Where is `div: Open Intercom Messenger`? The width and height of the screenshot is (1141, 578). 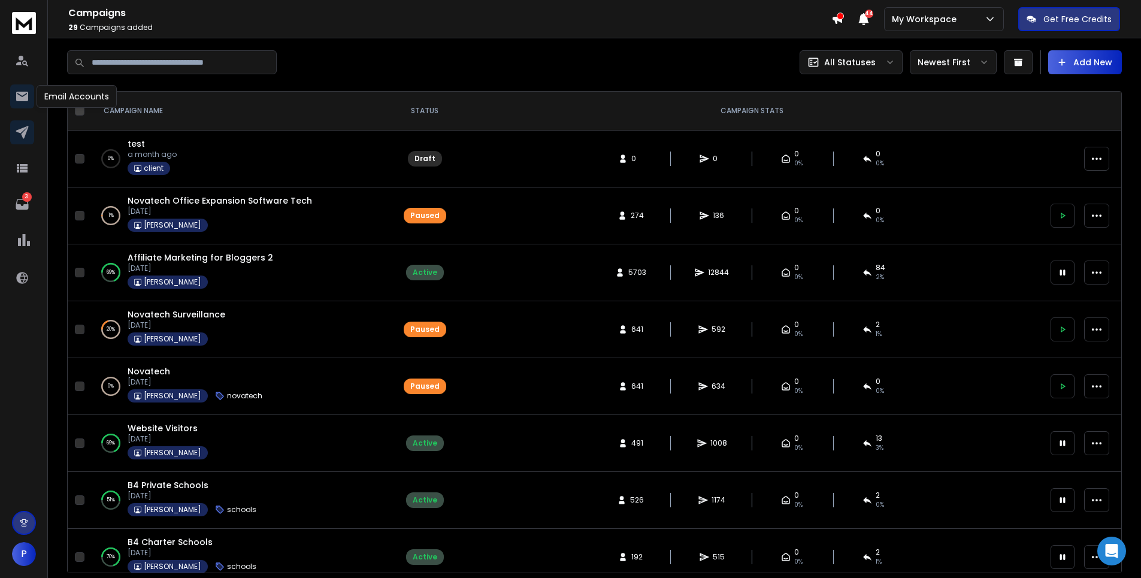 div: Open Intercom Messenger is located at coordinates (1112, 551).